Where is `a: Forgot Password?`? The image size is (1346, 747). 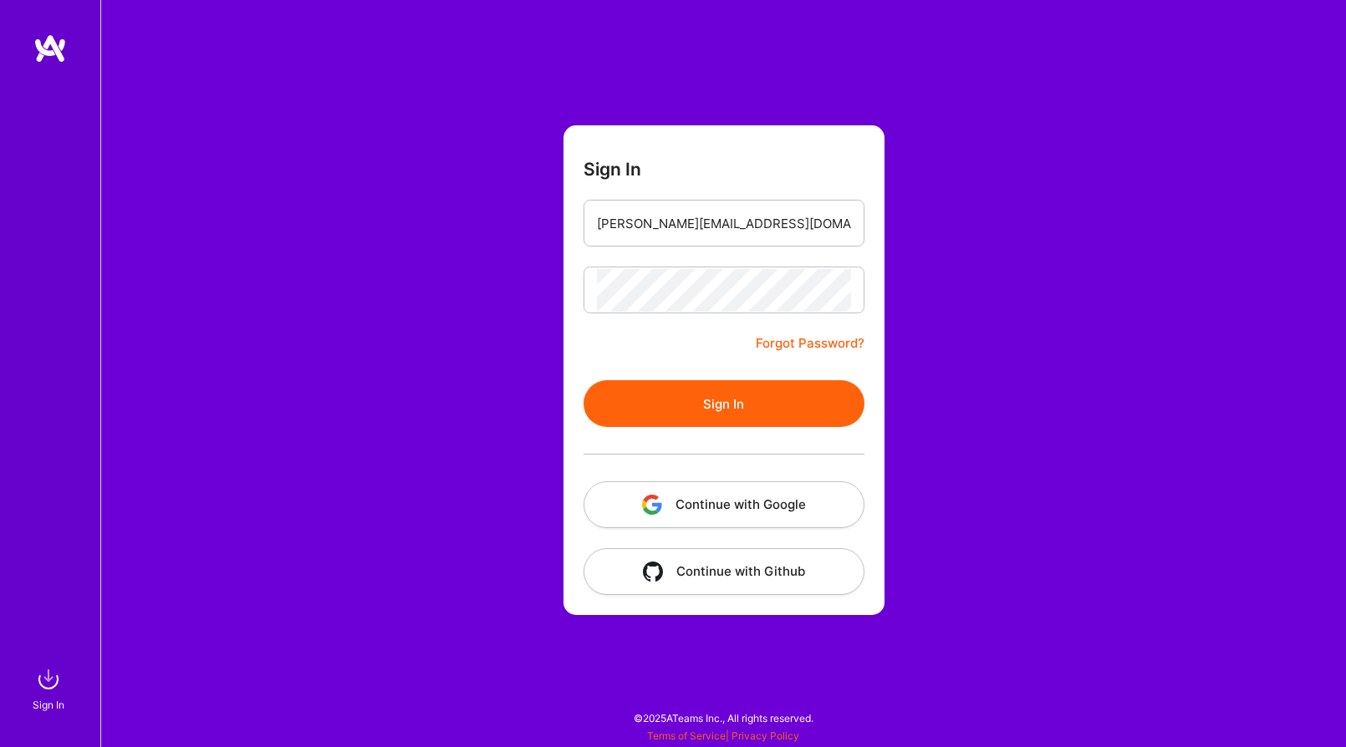 a: Forgot Password? is located at coordinates (810, 344).